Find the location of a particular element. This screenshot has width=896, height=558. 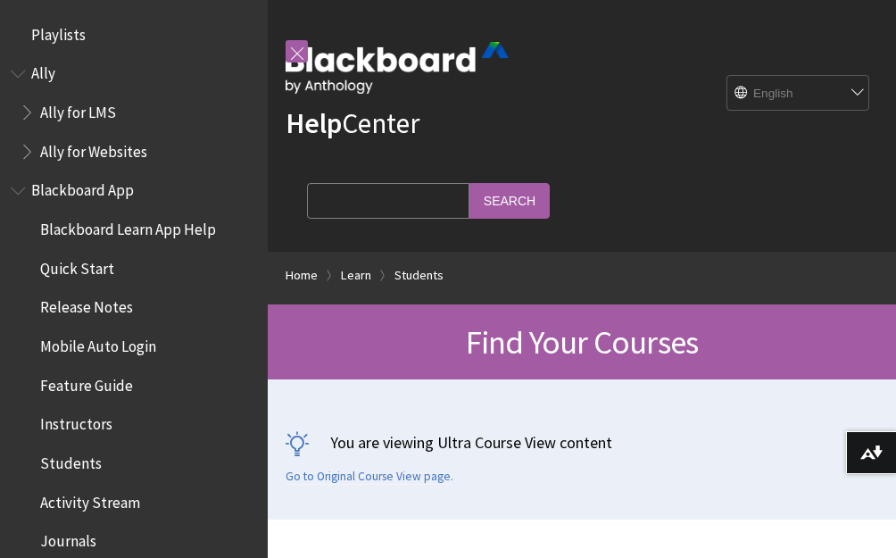

span: Blackboard Learn App Help is located at coordinates (128, 226).